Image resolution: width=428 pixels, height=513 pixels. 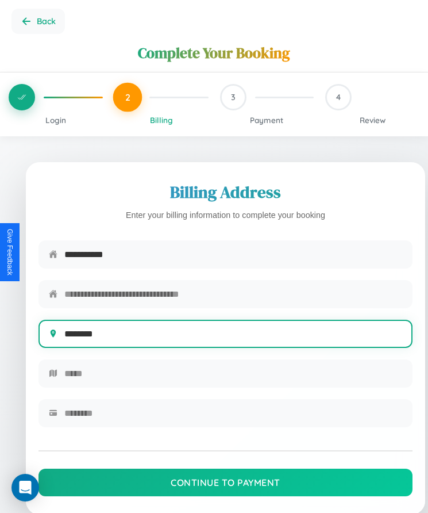 What do you see at coordinates (233, 97) in the screenshot?
I see `span: 3` at bounding box center [233, 97].